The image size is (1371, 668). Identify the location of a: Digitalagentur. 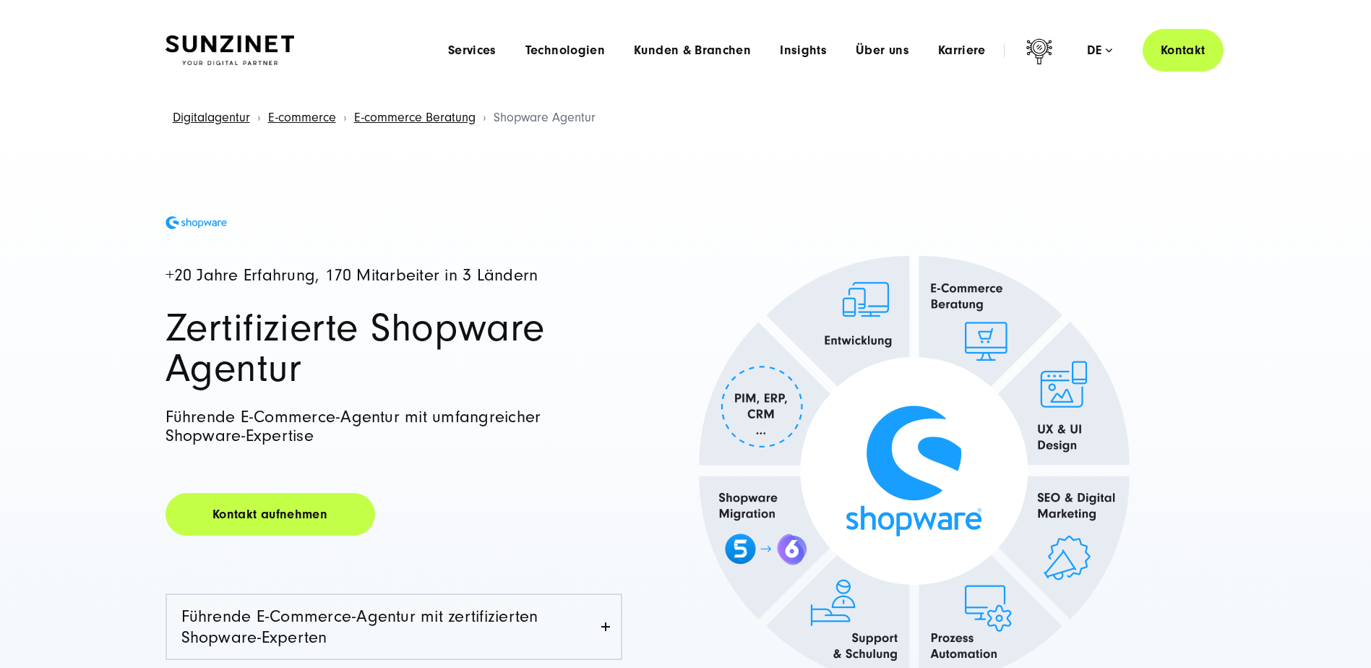
(211, 117).